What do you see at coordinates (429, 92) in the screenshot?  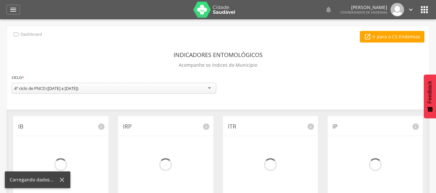 I see `span: Feedback` at bounding box center [429, 92].